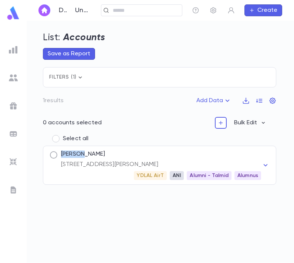  I want to click on a: Data Center, so click(62, 10).